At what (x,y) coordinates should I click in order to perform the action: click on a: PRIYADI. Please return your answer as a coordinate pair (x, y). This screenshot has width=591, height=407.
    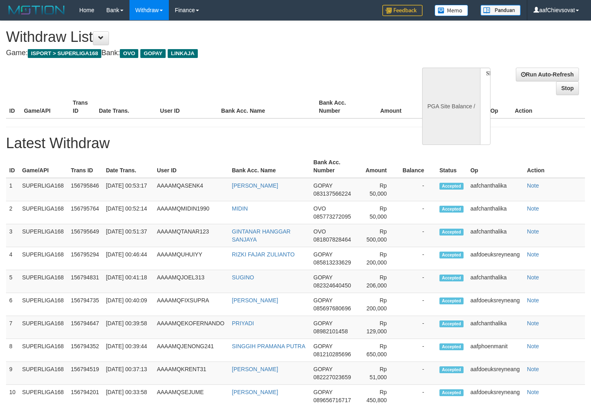
    Looking at the image, I should click on (243, 323).